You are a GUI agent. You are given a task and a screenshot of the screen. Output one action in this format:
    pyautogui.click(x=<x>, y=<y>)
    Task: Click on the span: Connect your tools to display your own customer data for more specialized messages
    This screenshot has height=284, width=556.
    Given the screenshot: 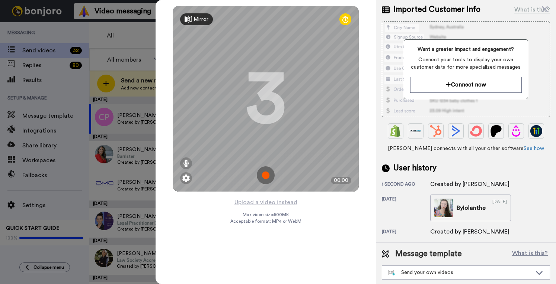 What is the action you would take?
    pyautogui.click(x=466, y=64)
    